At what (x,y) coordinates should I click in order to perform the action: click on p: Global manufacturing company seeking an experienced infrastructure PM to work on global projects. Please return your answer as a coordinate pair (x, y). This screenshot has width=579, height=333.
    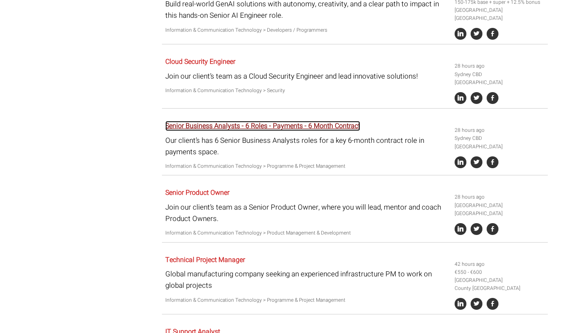
    Looking at the image, I should click on (307, 279).